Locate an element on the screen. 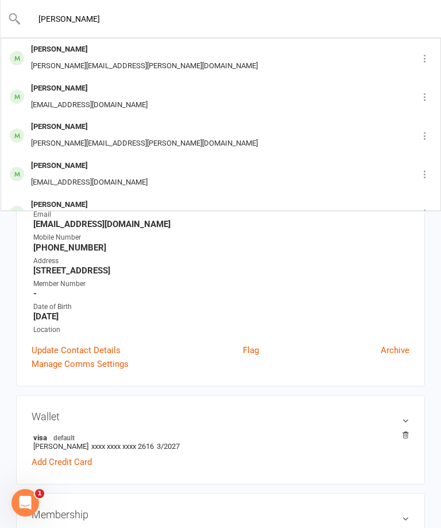  div: Location is located at coordinates (221, 330).